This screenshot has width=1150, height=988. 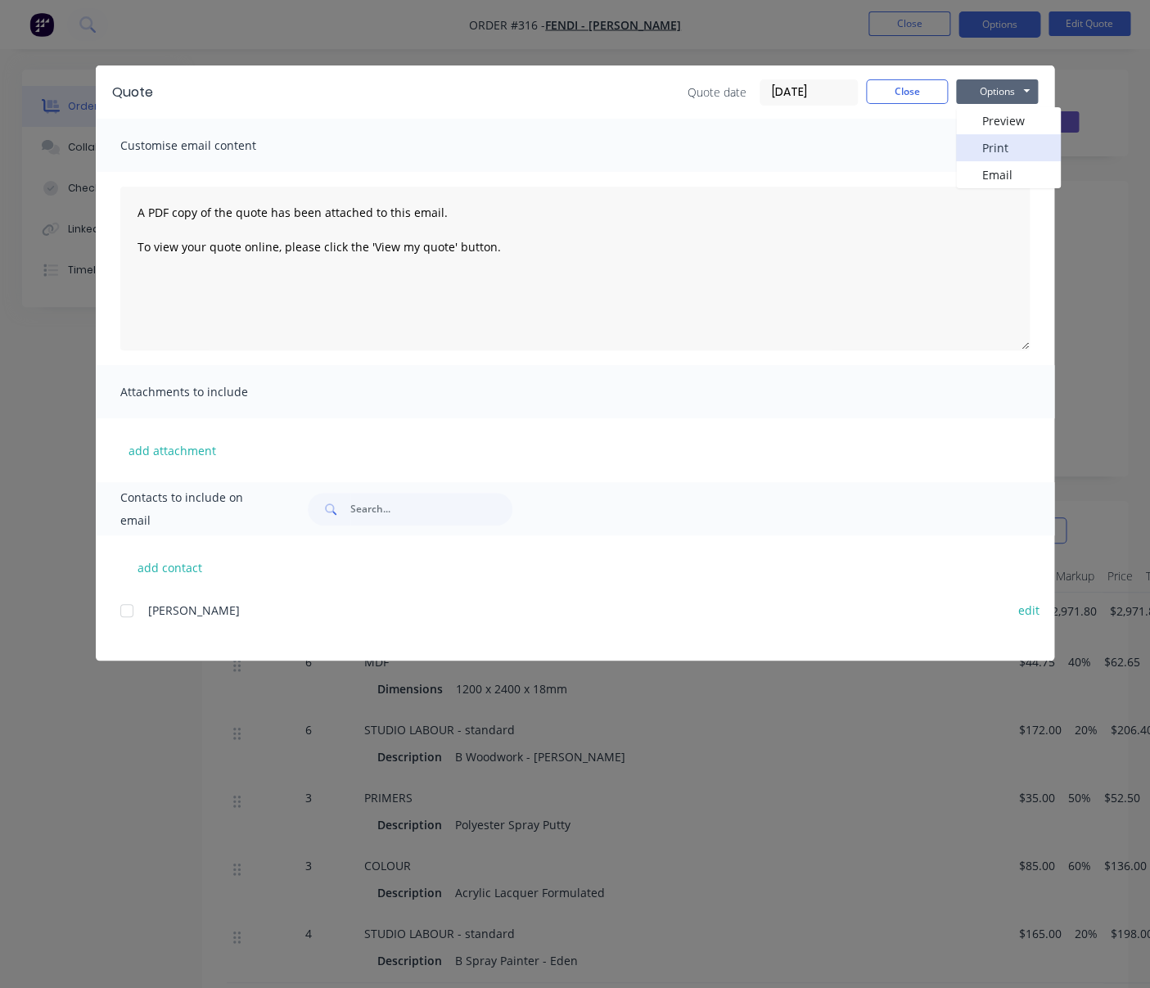 I want to click on textarea: A PDF copy of the quote has been attached to this email. To view your quote online, please click ..., so click(x=574, y=268).